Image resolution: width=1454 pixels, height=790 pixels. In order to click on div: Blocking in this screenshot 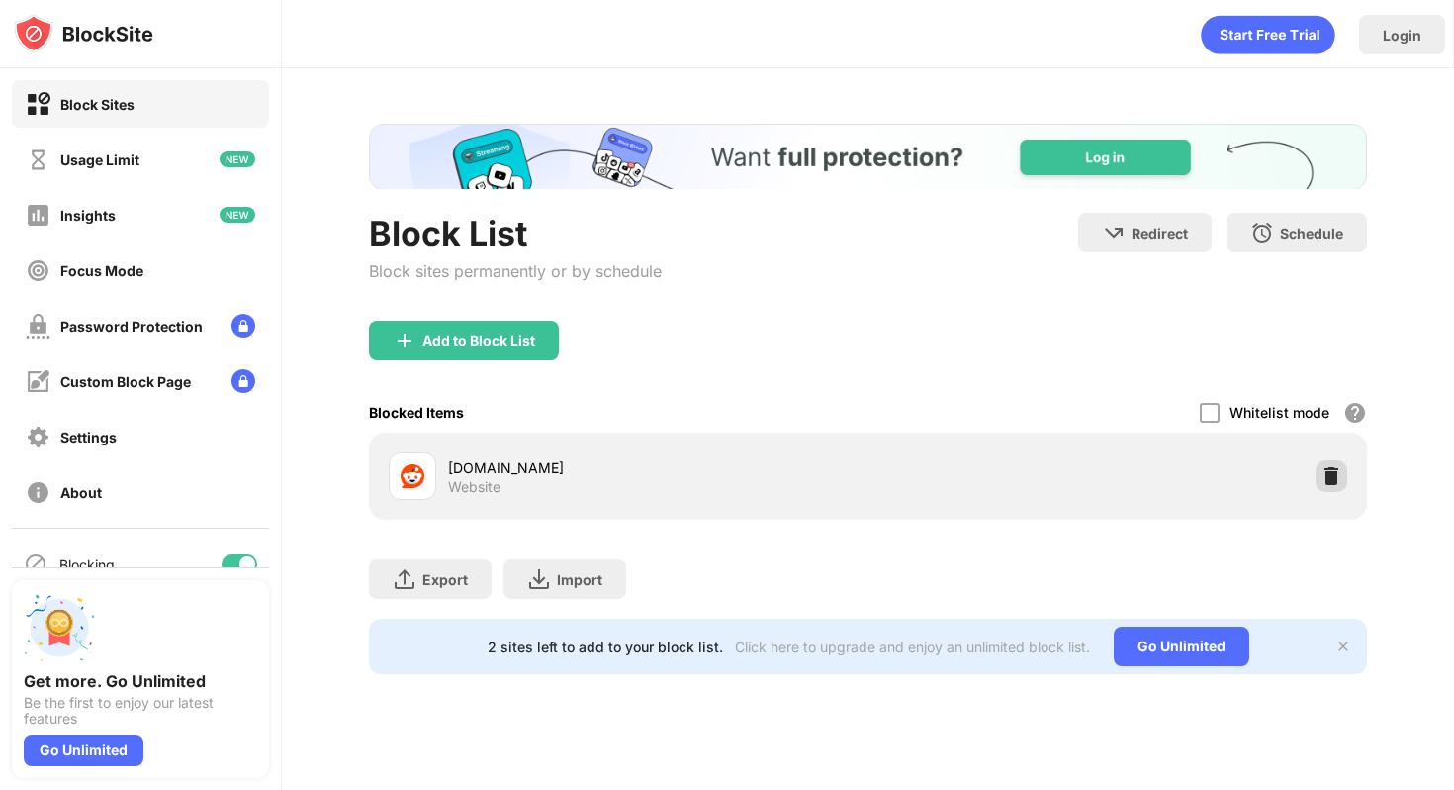, I will do `click(87, 564)`.